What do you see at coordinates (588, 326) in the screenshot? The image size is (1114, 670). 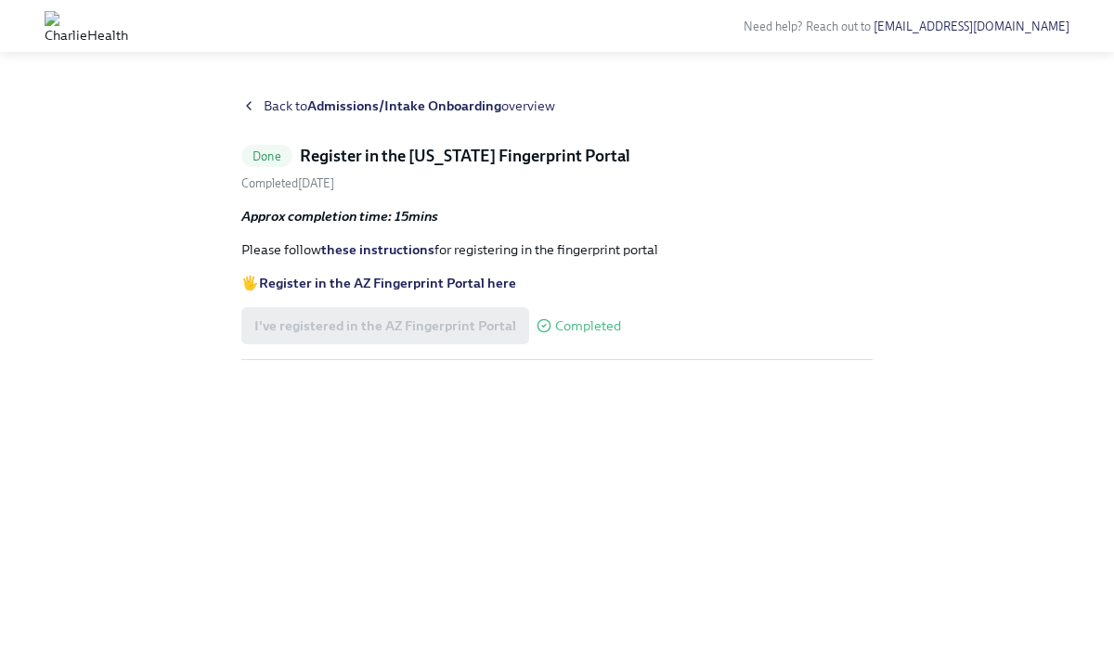 I see `span: Completed` at bounding box center [588, 326].